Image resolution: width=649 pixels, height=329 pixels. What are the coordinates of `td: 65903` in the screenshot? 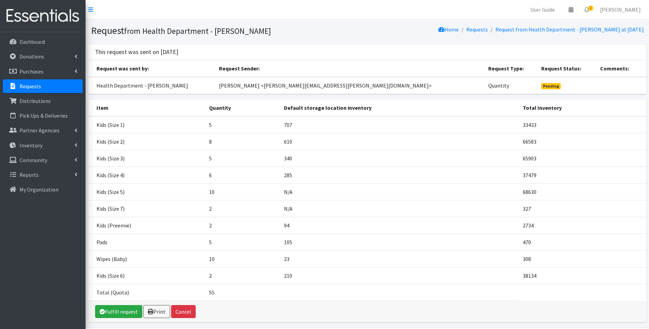 It's located at (583, 158).